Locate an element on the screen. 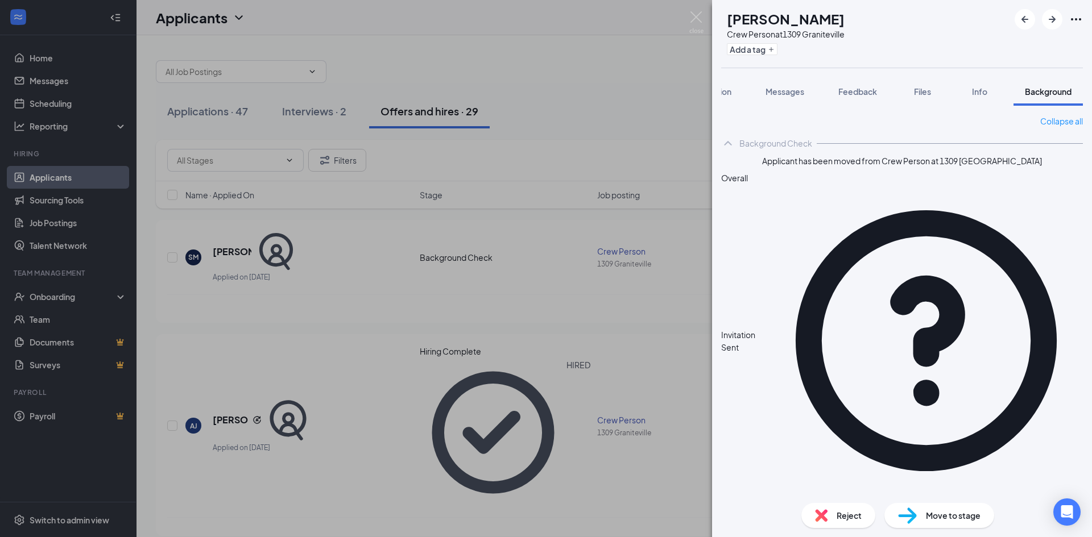 This screenshot has height=537, width=1092. svg: QuestionInfo is located at coordinates (926, 341).